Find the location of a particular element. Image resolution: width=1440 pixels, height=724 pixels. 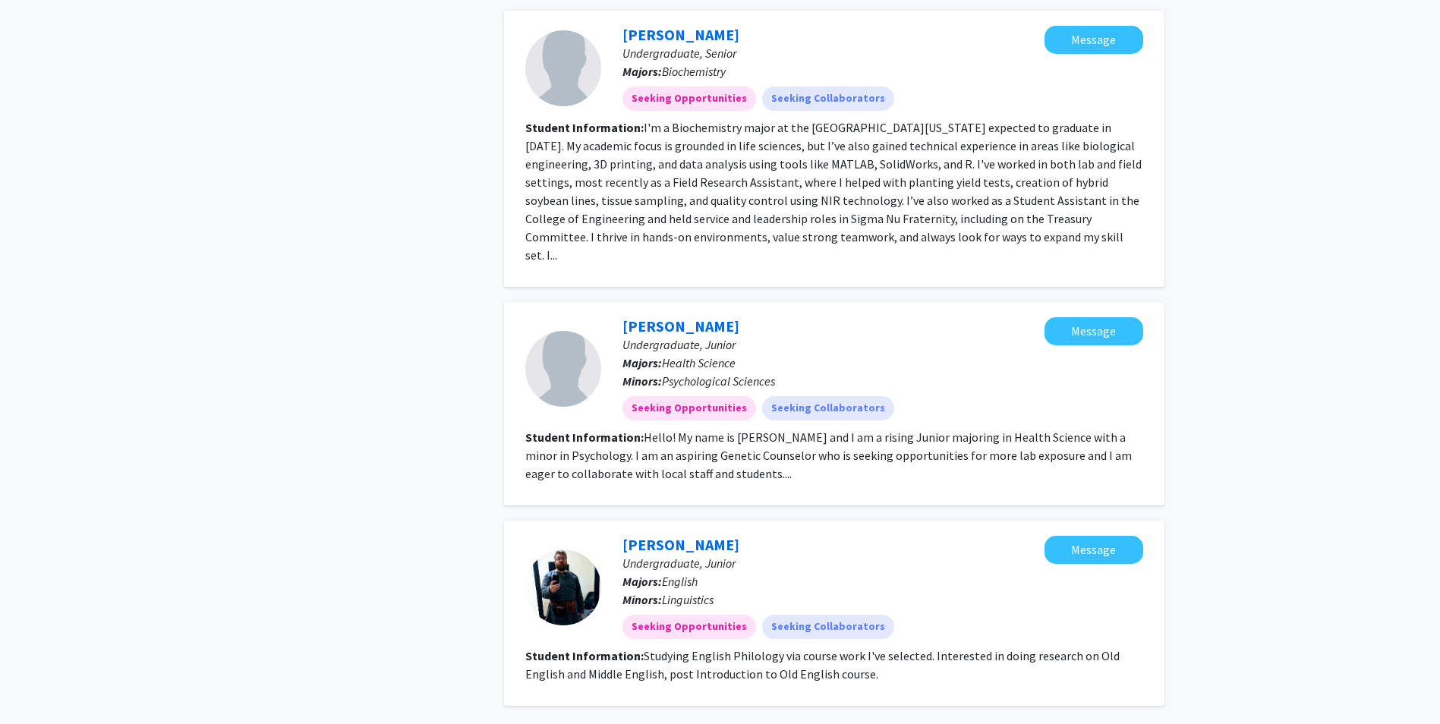

button: Message Sophie Kusserow is located at coordinates (1094, 331).